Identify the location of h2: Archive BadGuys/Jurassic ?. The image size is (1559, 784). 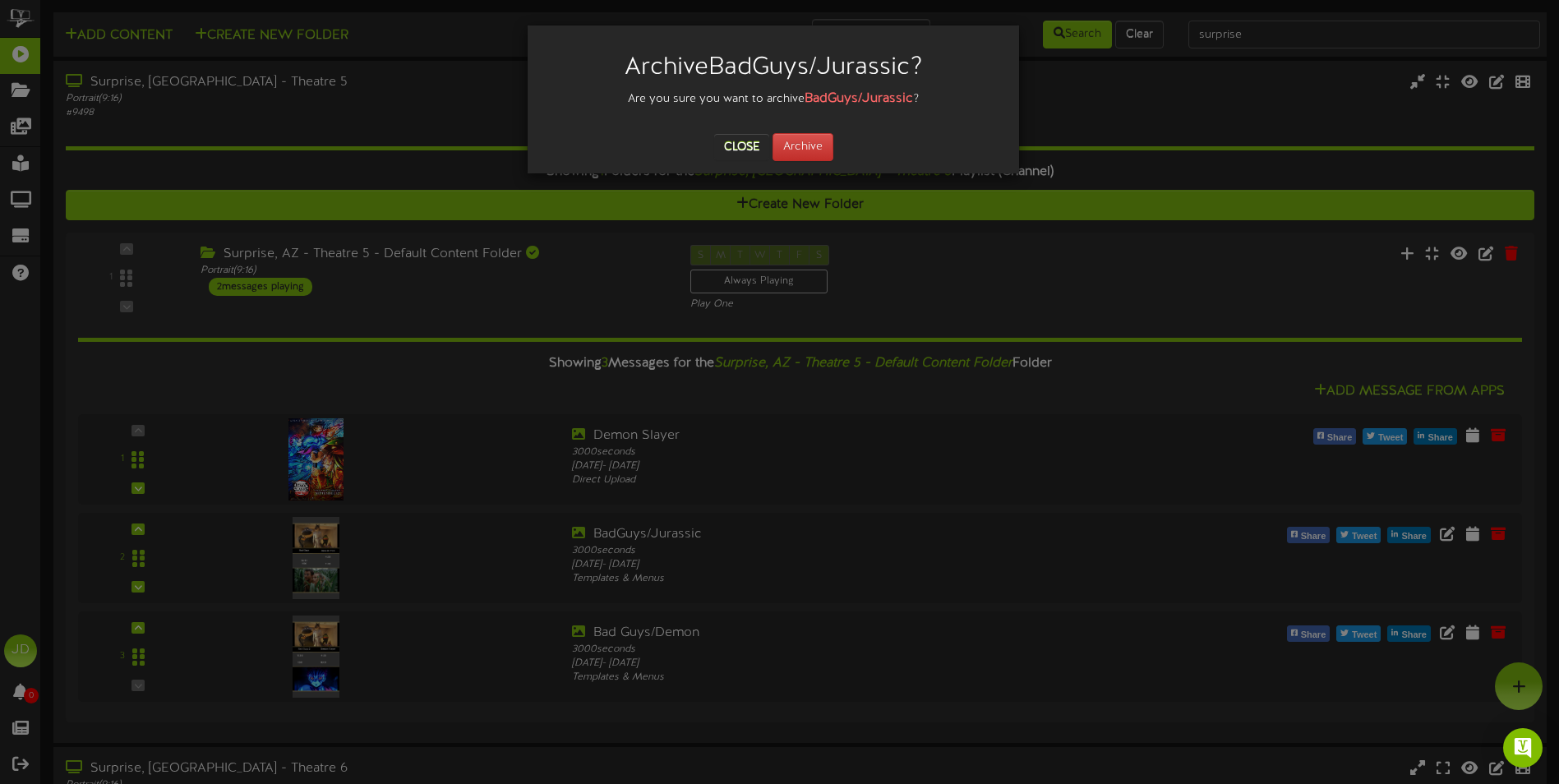
(774, 68).